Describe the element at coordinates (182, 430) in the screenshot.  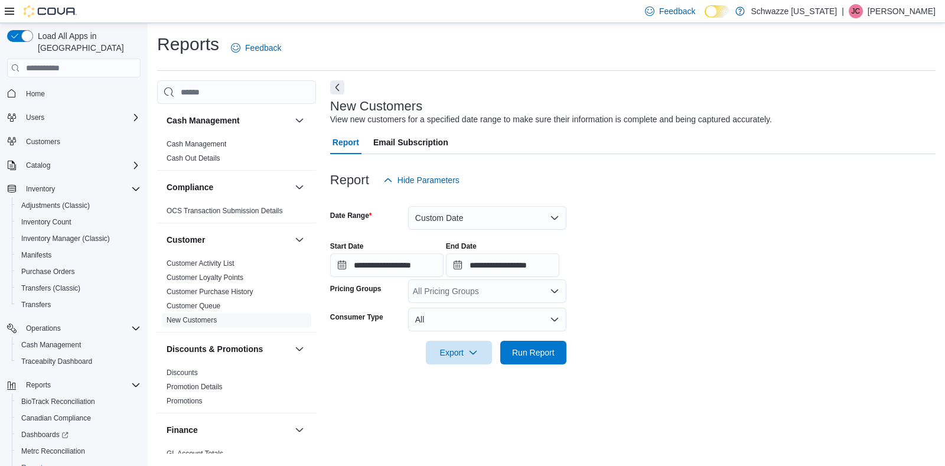
I see `h3: Finance` at that location.